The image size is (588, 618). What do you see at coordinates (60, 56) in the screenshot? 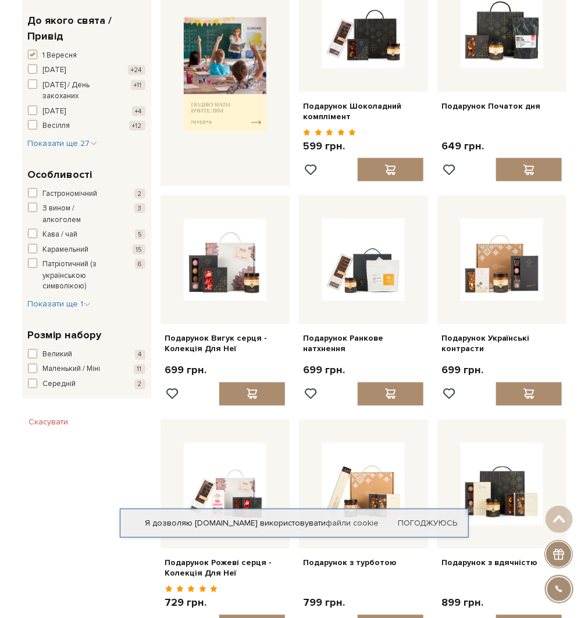
I see `span: 1 Вересня` at bounding box center [60, 56].